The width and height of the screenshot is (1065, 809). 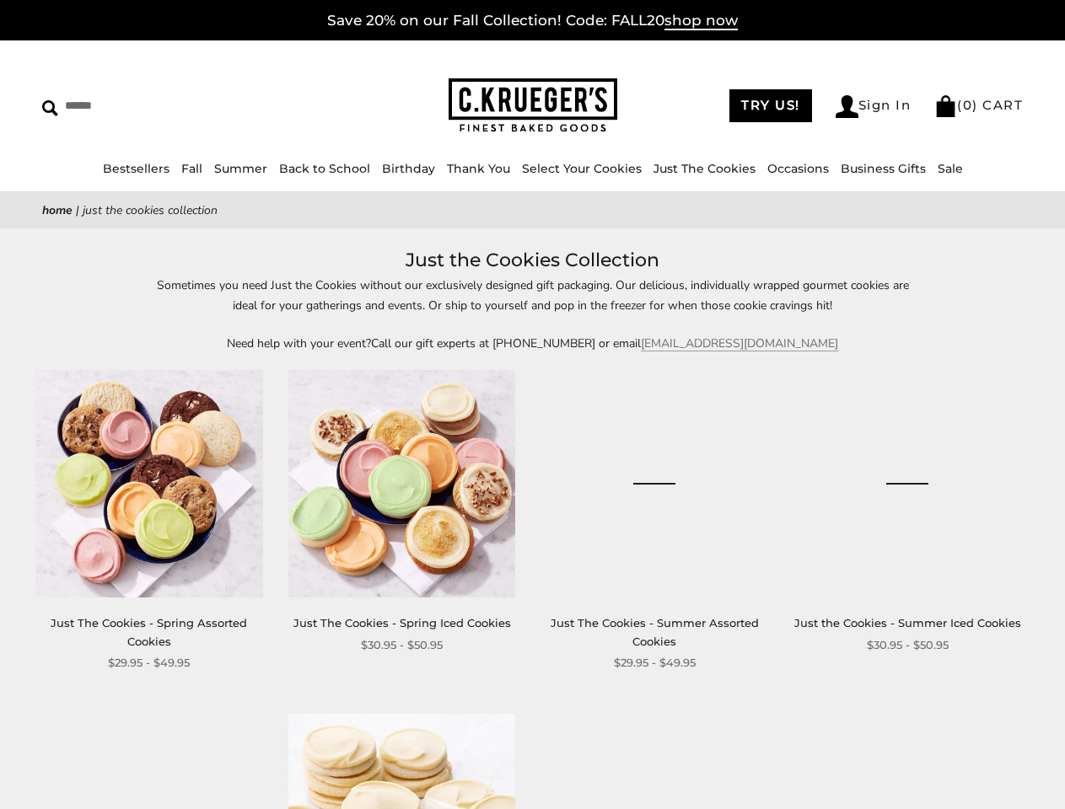 What do you see at coordinates (945, 106) in the screenshot?
I see `img: Bag` at bounding box center [945, 106].